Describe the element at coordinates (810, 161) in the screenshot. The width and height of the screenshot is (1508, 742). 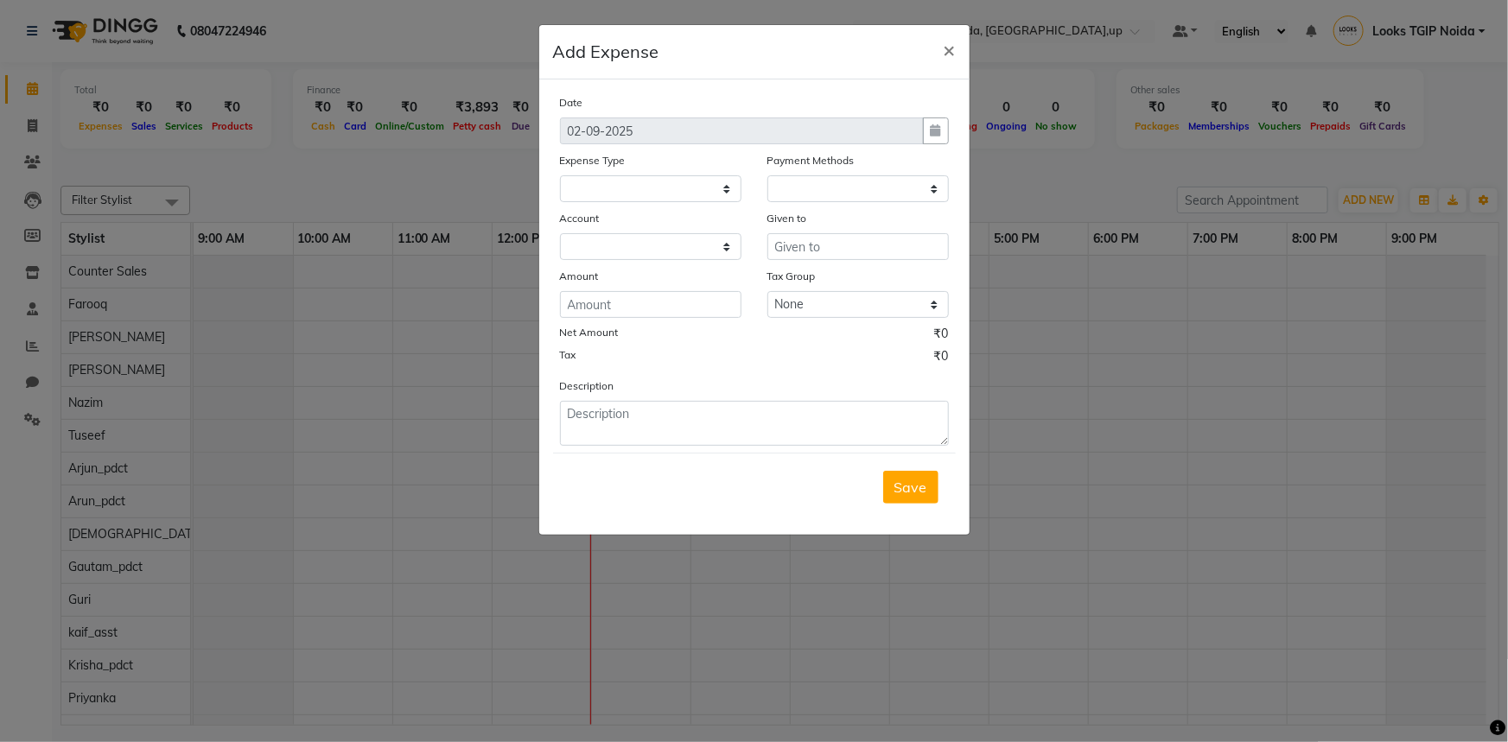
I see `label: Payment Methods` at that location.